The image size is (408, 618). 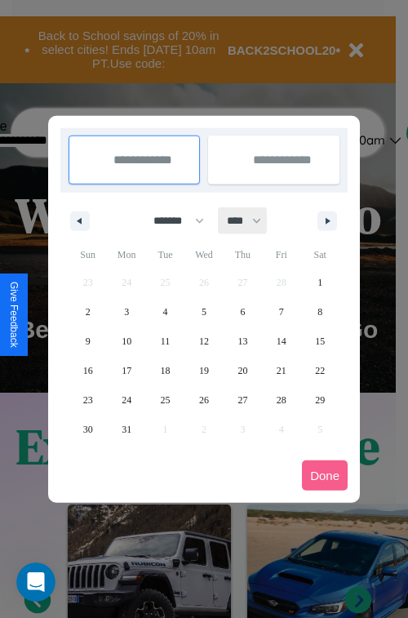 I want to click on span: 25, so click(x=166, y=400).